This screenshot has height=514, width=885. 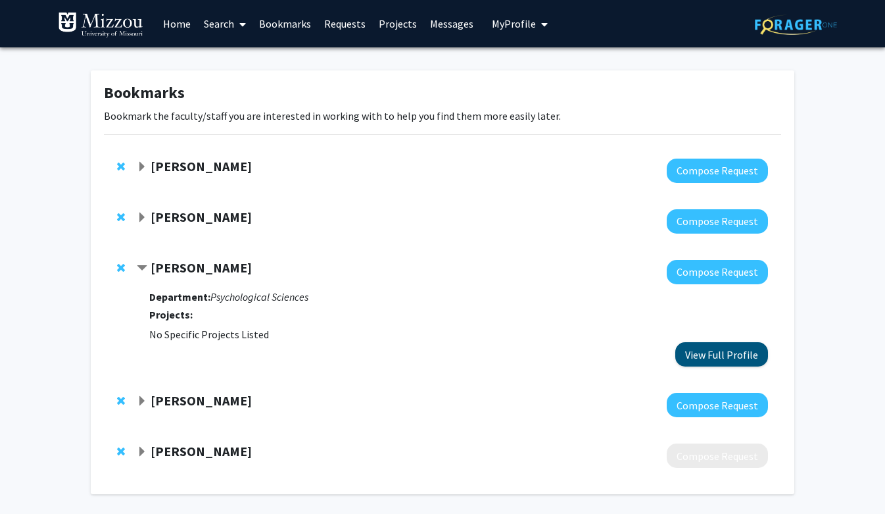 I want to click on span: Expand Nicholas Gaspelin Bookmark, so click(x=142, y=218).